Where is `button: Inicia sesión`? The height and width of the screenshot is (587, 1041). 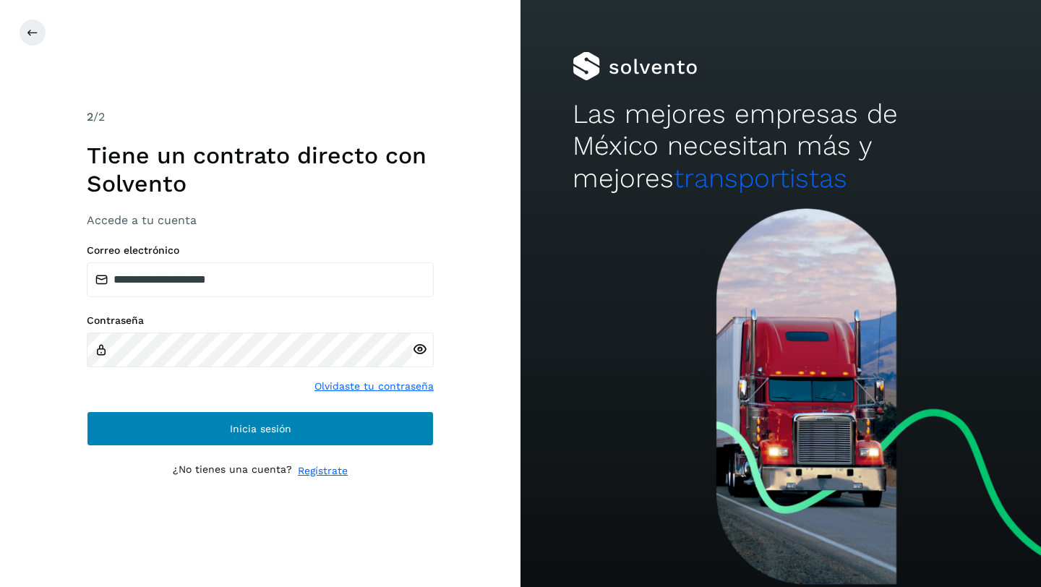
button: Inicia sesión is located at coordinates (260, 429).